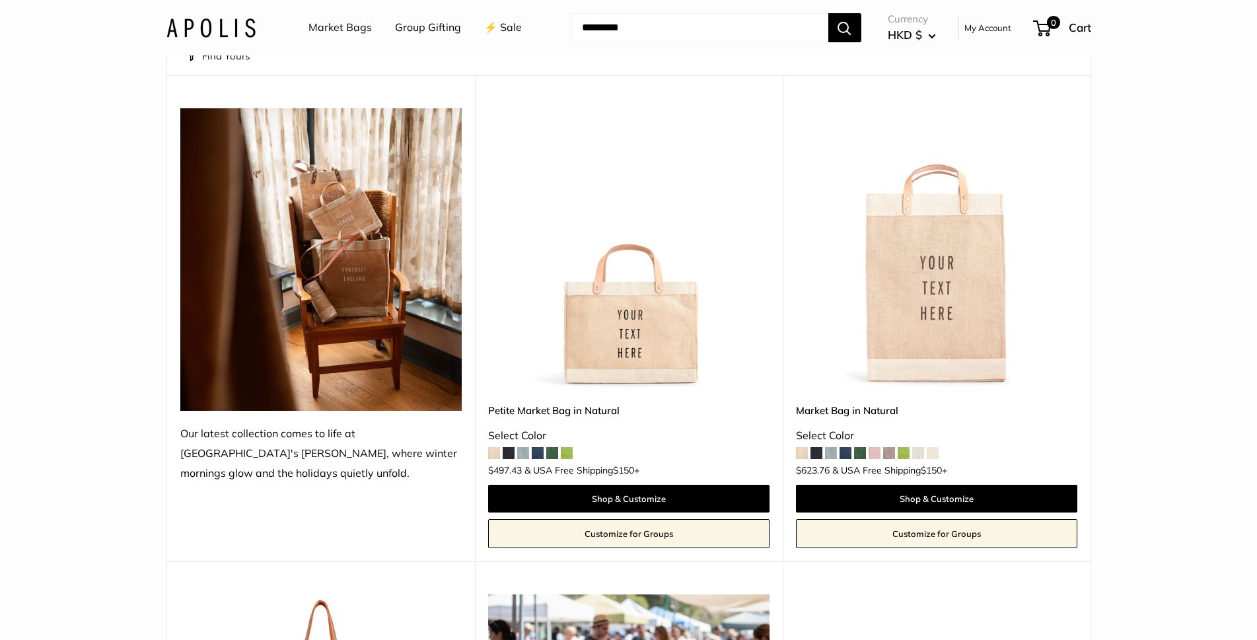 This screenshot has width=1257, height=640. Describe the element at coordinates (1080, 27) in the screenshot. I see `span: Cart` at that location.